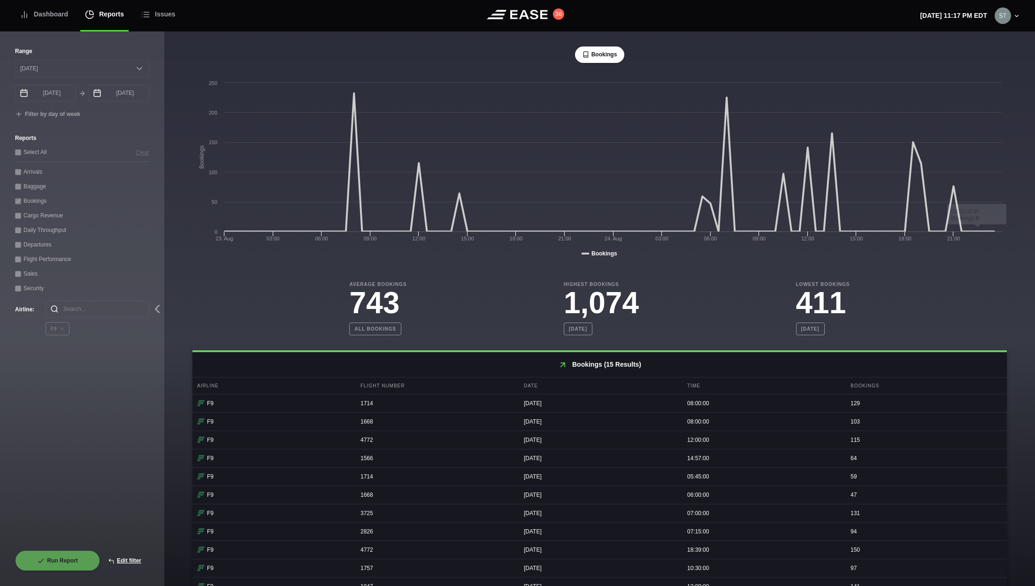 The width and height of the screenshot is (1035, 586). What do you see at coordinates (613, 238) in the screenshot?
I see `tspan: 24. Aug` at bounding box center [613, 238].